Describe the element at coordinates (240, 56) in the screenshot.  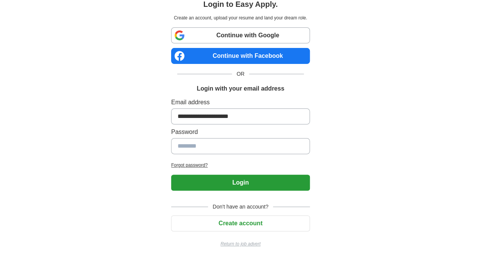
I see `a: Continue with Facebook` at that location.